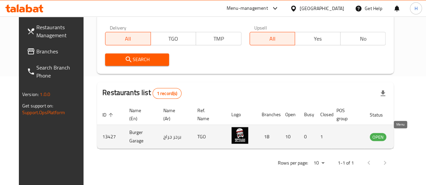 Image resolution: width=426 pixels, height=185 pixels. I want to click on a: Support.OpsPlatform, so click(43, 113).